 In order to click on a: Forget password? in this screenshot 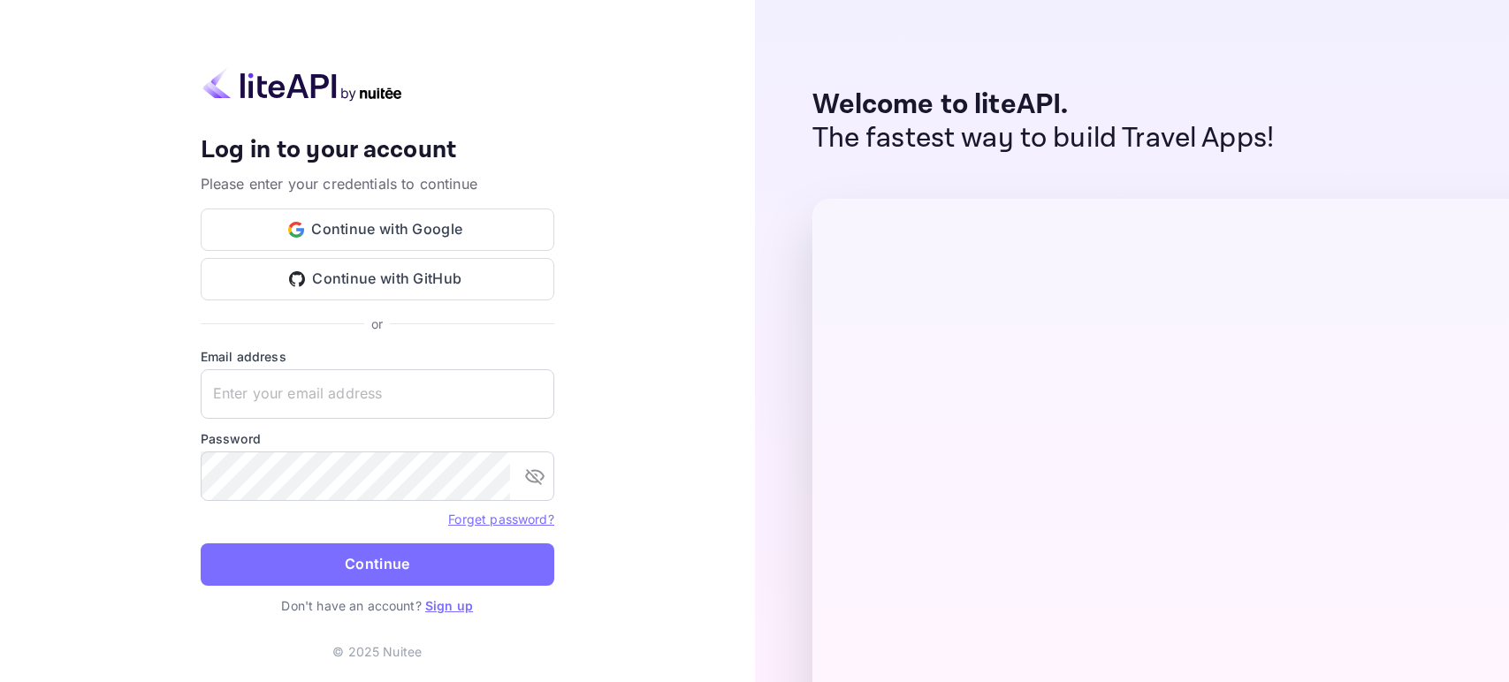, I will do `click(500, 519)`.